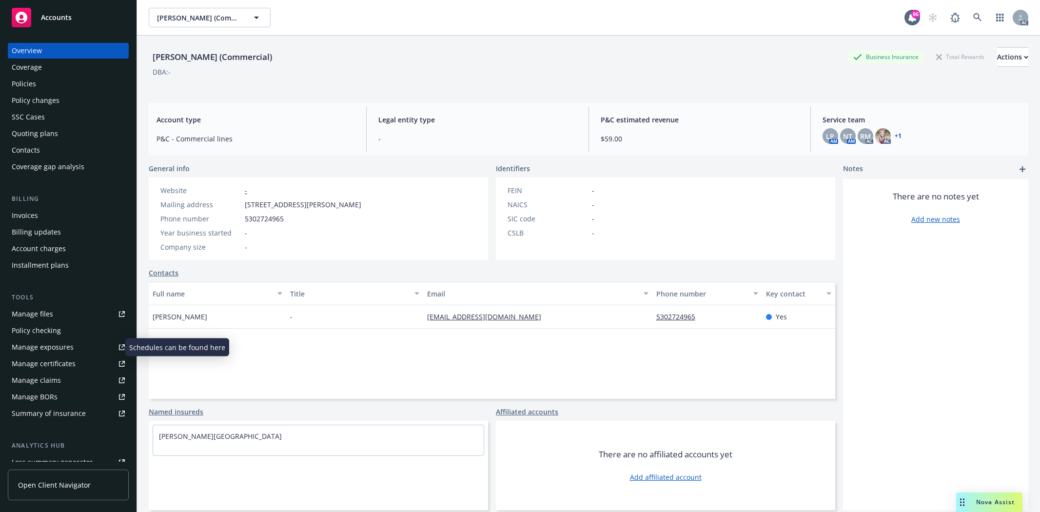  What do you see at coordinates (962, 502) in the screenshot?
I see `div: Drag to move` at bounding box center [962, 502].